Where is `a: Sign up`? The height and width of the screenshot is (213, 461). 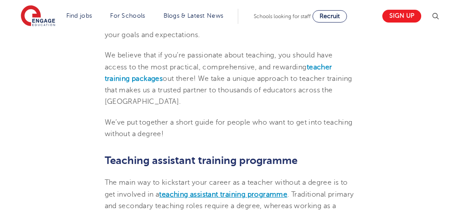
a: Sign up is located at coordinates (402, 16).